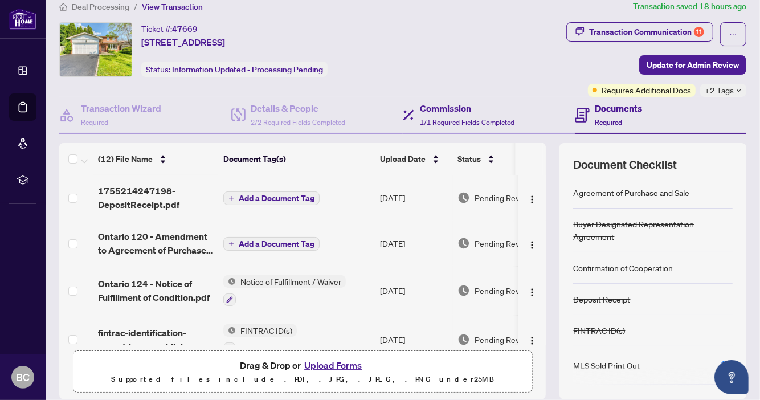  What do you see at coordinates (502, 159) in the screenshot?
I see `th: Status` at bounding box center [502, 159].